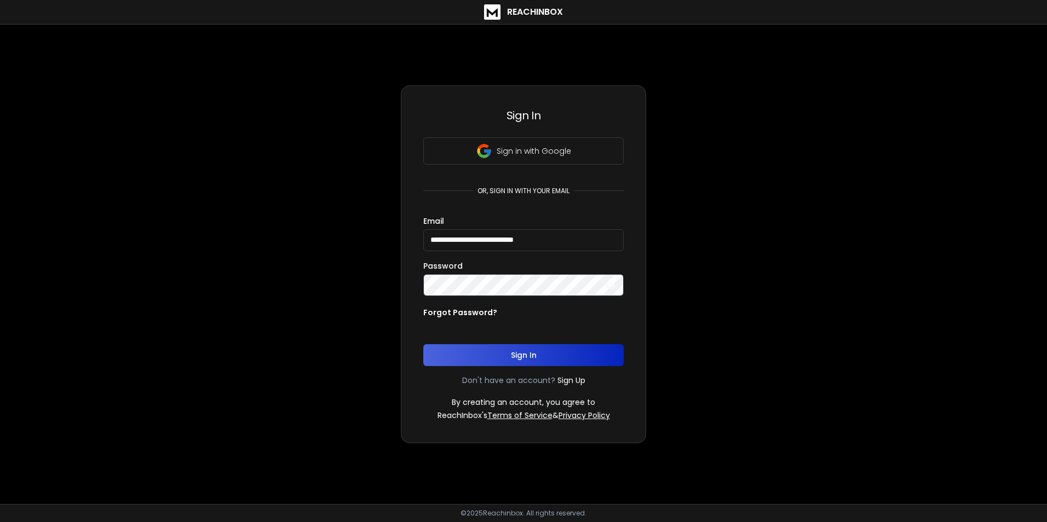 The height and width of the screenshot is (522, 1047). Describe the element at coordinates (584, 415) in the screenshot. I see `span: Privacy Policy` at that location.